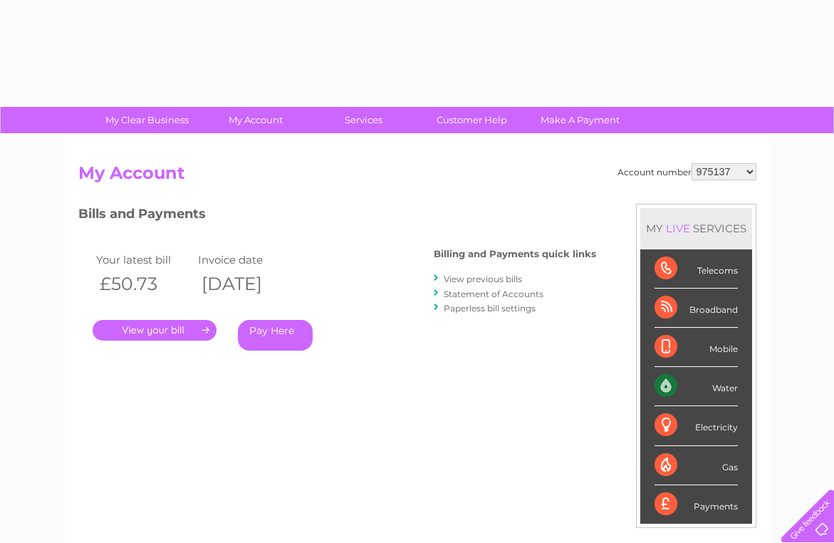 Image resolution: width=834 pixels, height=543 pixels. Describe the element at coordinates (246, 259) in the screenshot. I see `td: Invoice date` at that location.